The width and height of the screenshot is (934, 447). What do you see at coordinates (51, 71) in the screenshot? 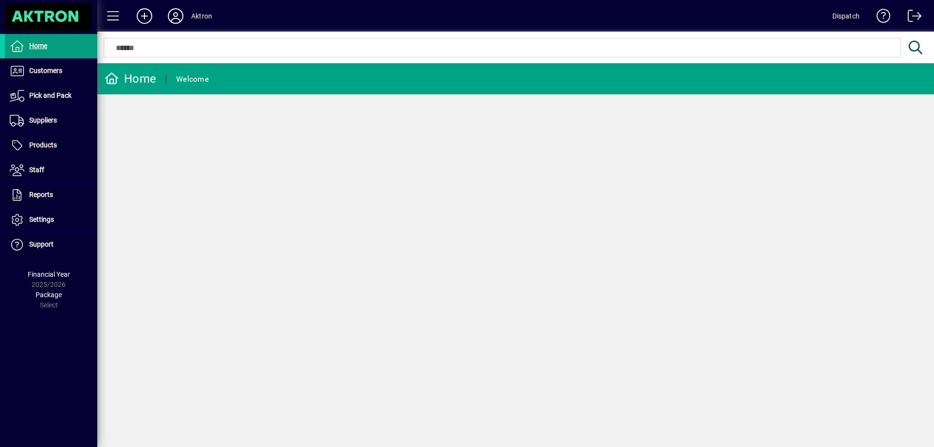
I see `a: Customers` at bounding box center [51, 71].